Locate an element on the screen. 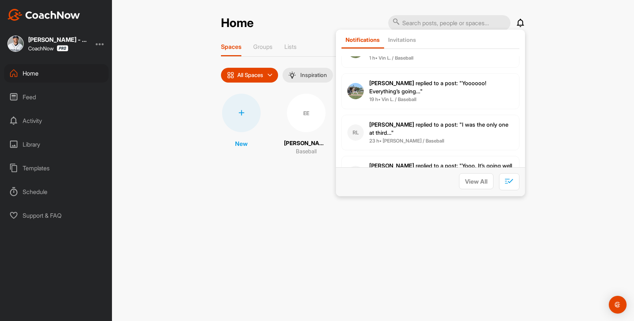 The width and height of the screenshot is (634, 321). button: View All is located at coordinates (476, 181).